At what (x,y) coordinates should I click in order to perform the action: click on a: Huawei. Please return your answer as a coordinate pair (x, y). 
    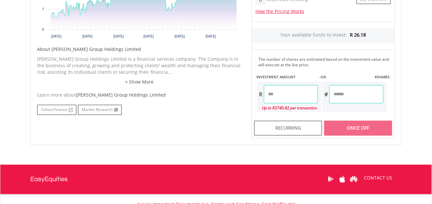
    Looking at the image, I should click on (354, 179).